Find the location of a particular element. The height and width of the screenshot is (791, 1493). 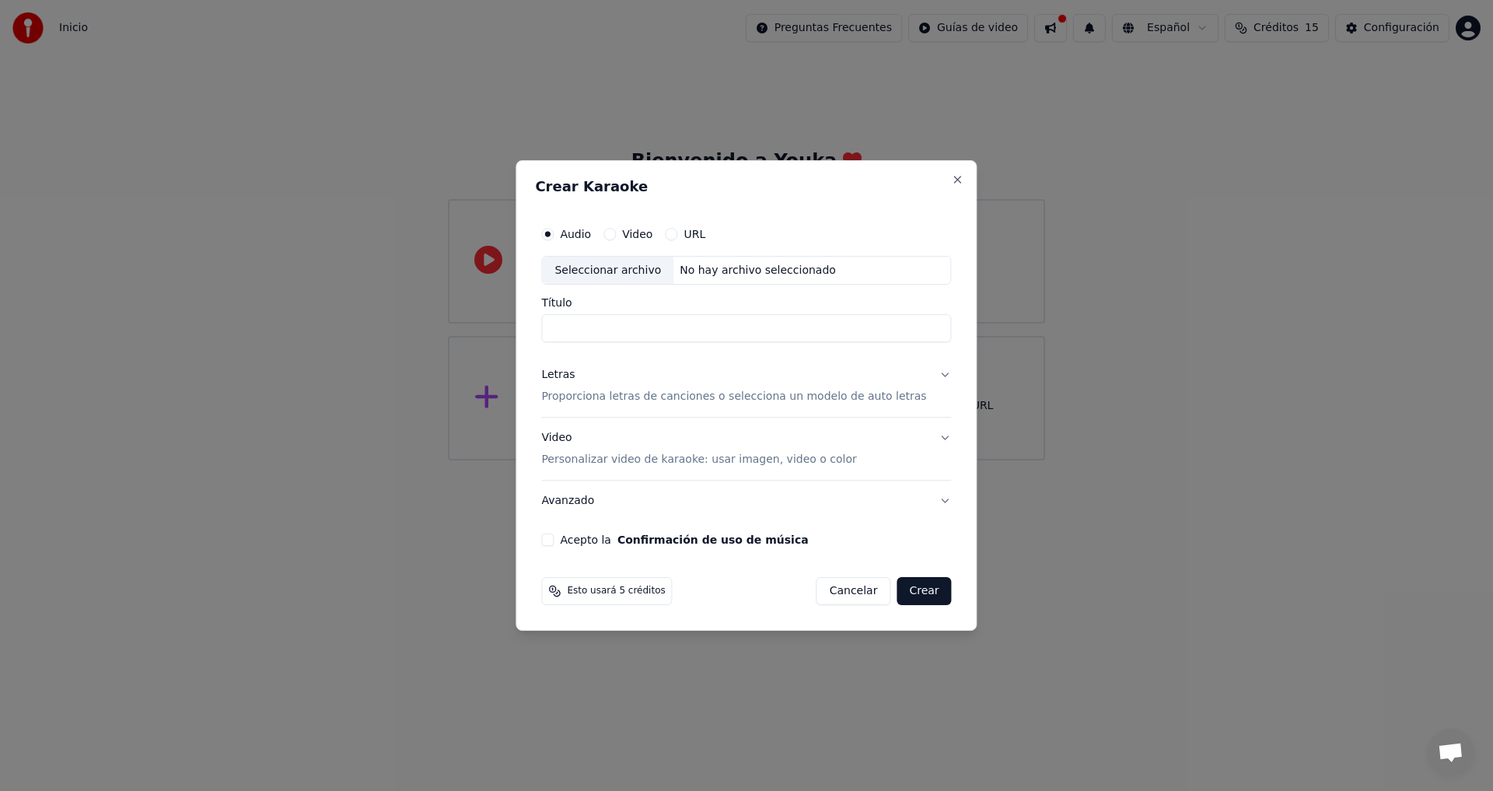

label: Acepto la is located at coordinates (683, 540).